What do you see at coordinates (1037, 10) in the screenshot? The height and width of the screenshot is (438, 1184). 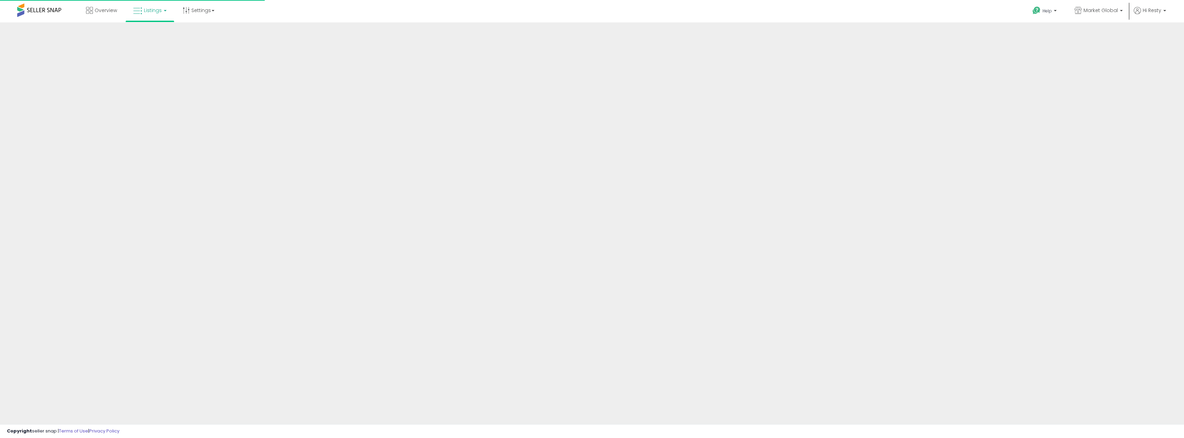 I see `i: Get Help` at bounding box center [1037, 10].